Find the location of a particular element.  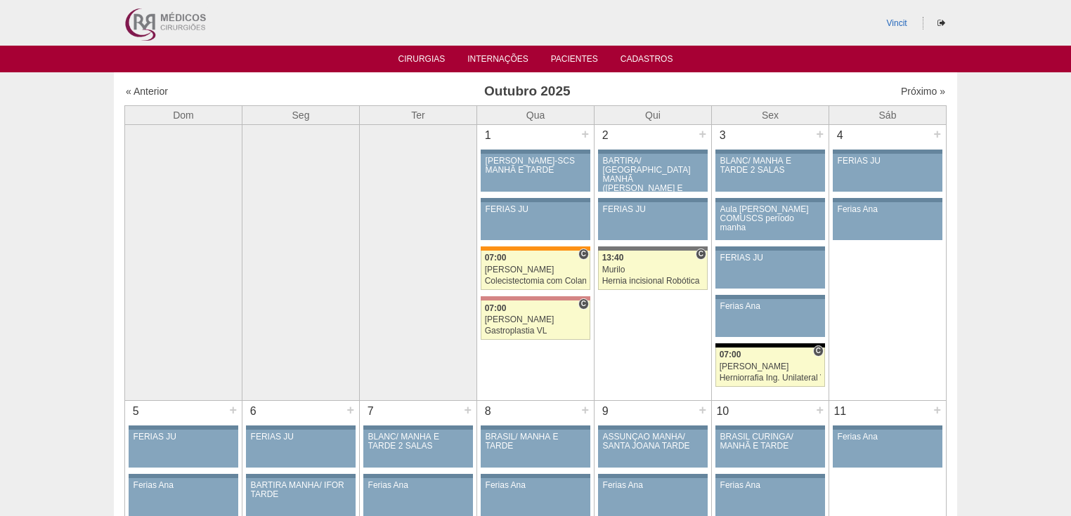

a: « Anterior is located at coordinates (147, 91).